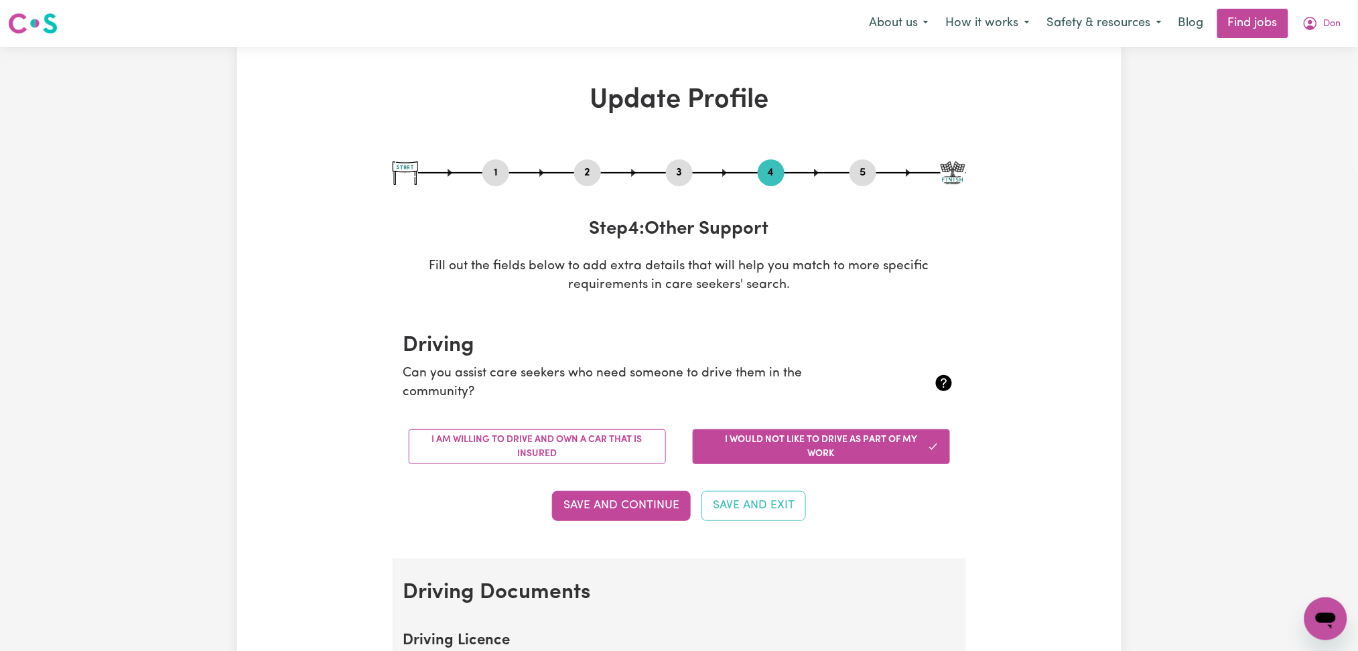 The height and width of the screenshot is (651, 1358). What do you see at coordinates (754, 506) in the screenshot?
I see `button: Save and Exit` at bounding box center [754, 506].